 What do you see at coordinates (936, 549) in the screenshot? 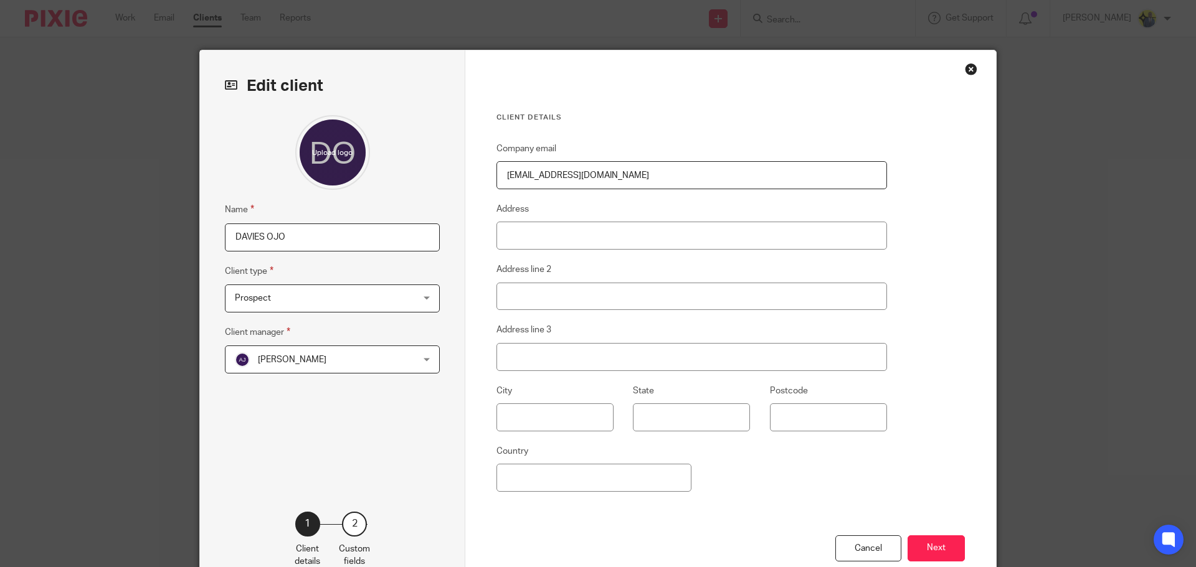
I see `button: Next` at bounding box center [936, 549].